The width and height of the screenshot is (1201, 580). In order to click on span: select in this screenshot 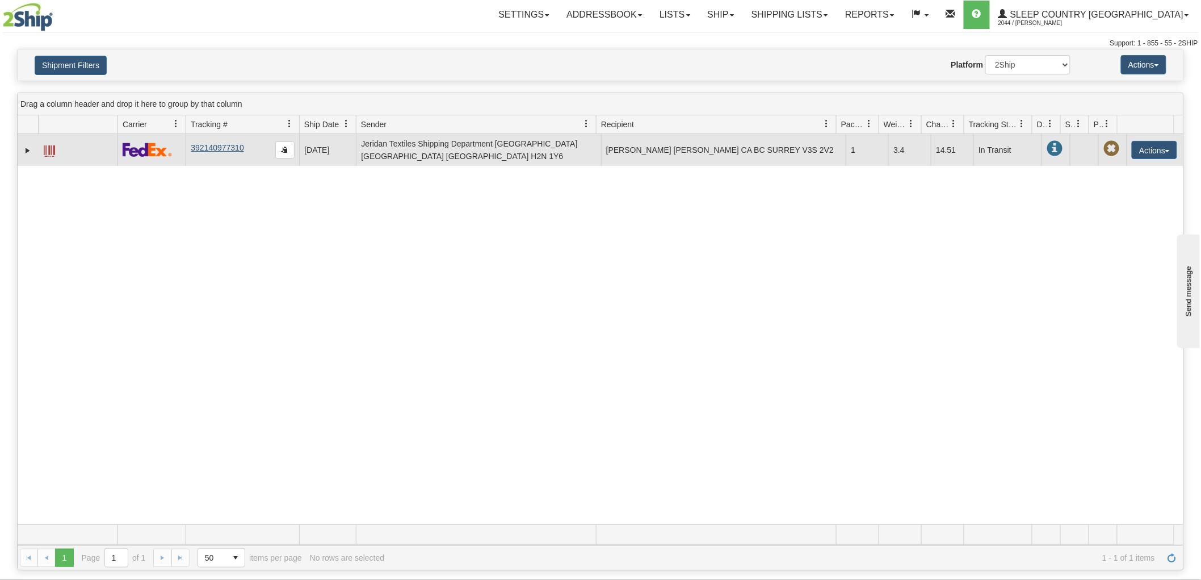, I will do `click(236, 558)`.